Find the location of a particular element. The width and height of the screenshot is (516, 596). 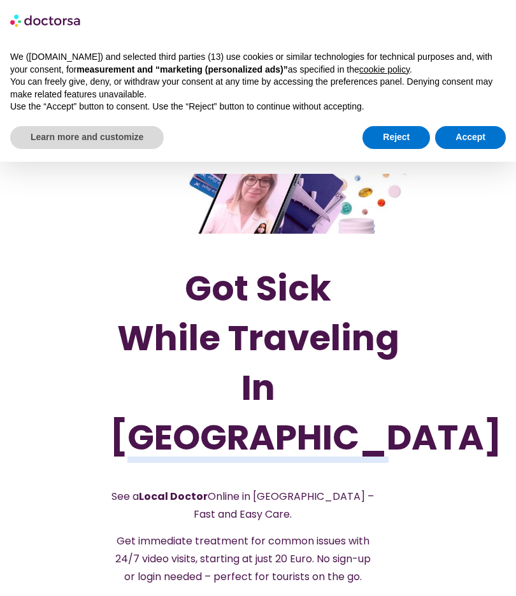

a: cookie policy is located at coordinates (384, 69).